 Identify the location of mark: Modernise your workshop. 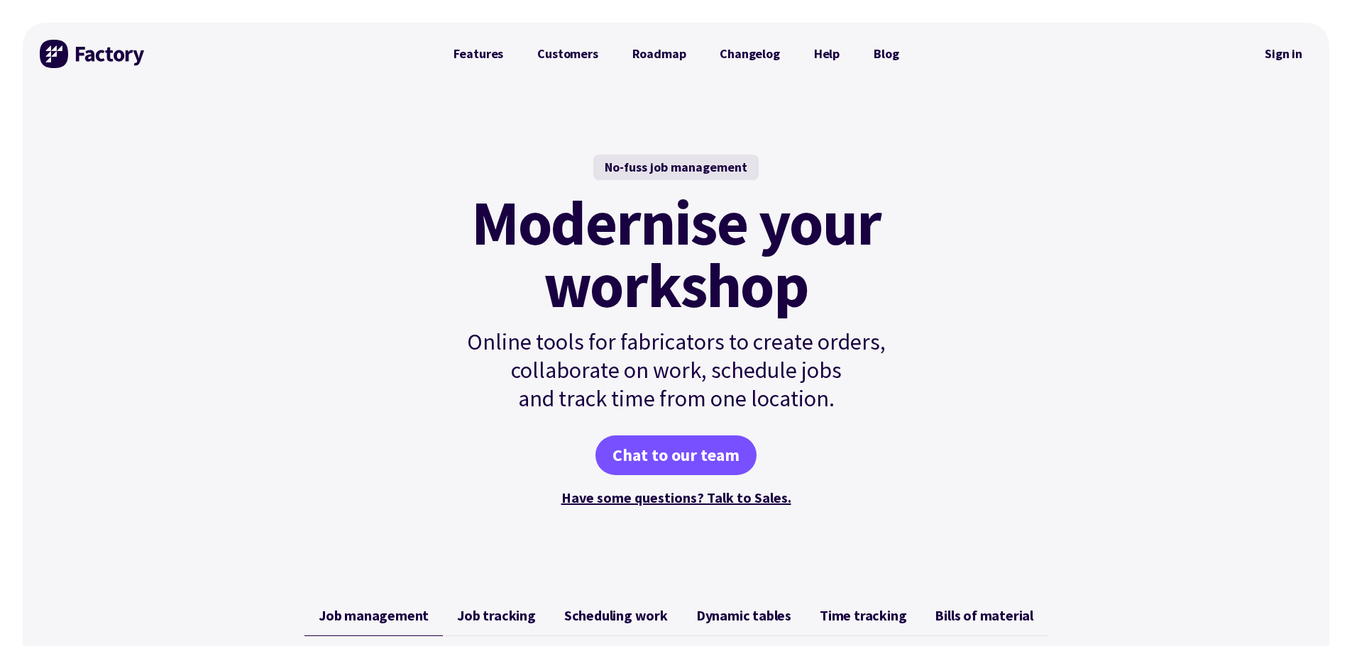
(675, 254).